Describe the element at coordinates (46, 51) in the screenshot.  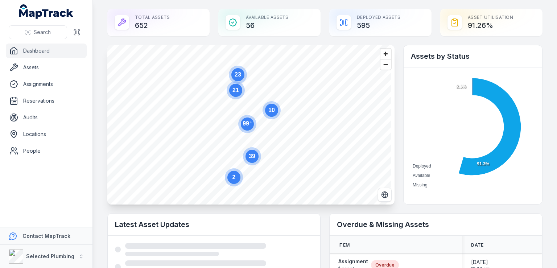
I see `a: Dashboard` at that location.